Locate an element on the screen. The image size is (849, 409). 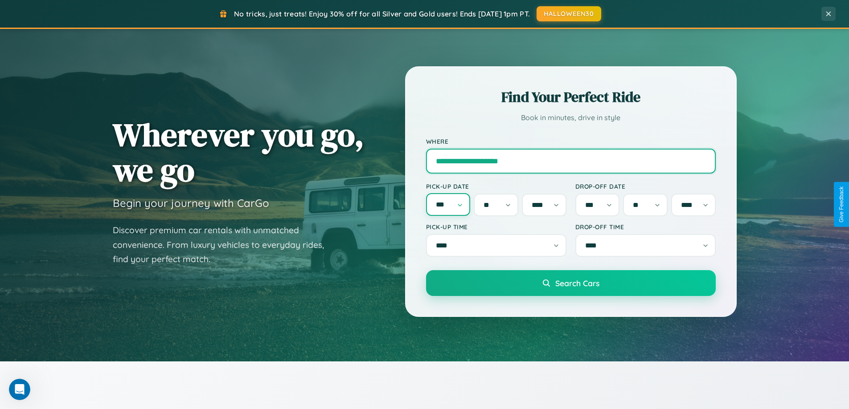
label: Drop-off Date is located at coordinates (645, 186).